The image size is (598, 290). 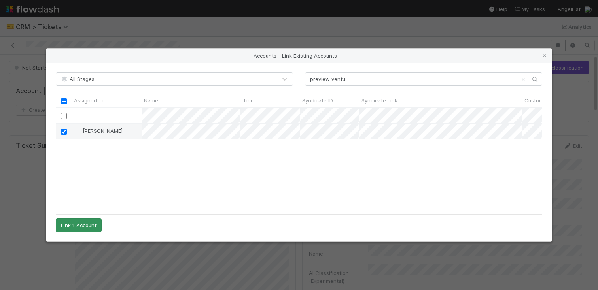 I want to click on input: Search, so click(x=424, y=79).